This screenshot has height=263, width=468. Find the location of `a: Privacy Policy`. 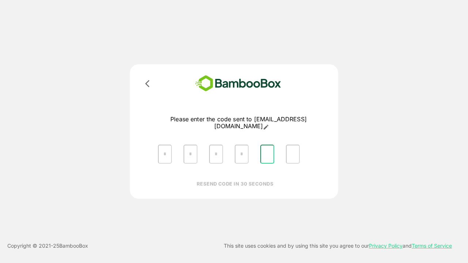

a: Privacy Policy is located at coordinates (385, 245).